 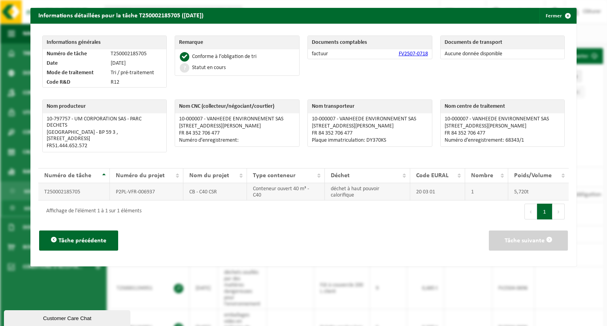 I want to click on a: FV2507-0718, so click(x=413, y=54).